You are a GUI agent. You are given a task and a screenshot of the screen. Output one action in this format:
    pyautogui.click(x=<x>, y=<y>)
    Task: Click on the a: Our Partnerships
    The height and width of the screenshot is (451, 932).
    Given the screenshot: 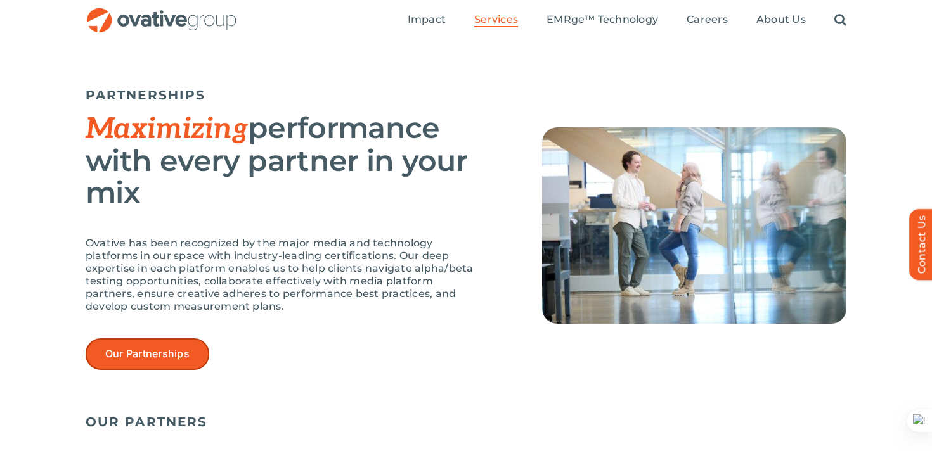 What is the action you would take?
    pyautogui.click(x=147, y=354)
    